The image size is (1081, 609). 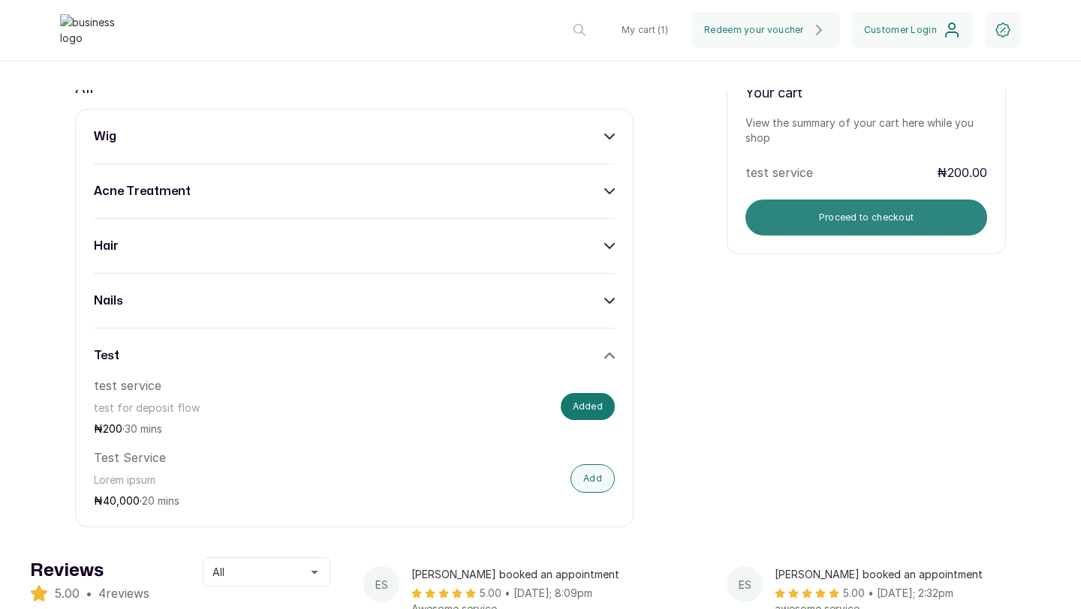 What do you see at coordinates (161, 501) in the screenshot?
I see `span: 20 mins` at bounding box center [161, 501].